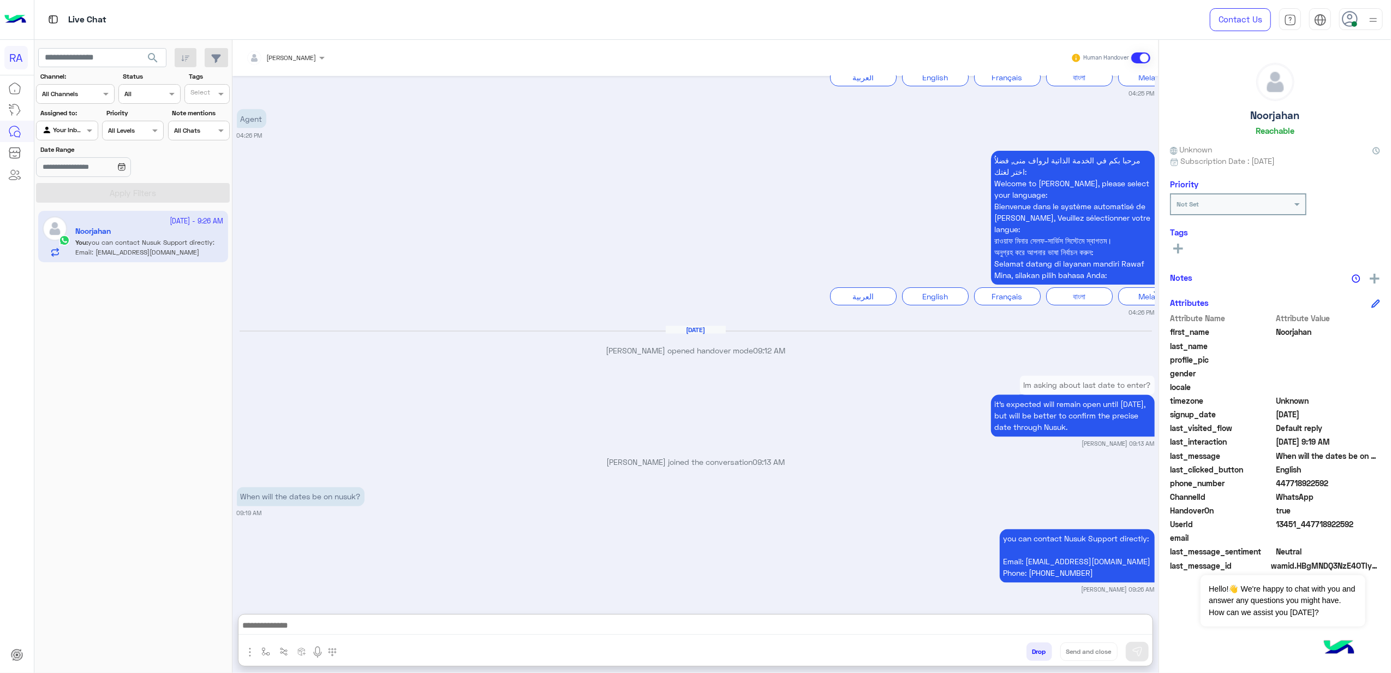 This screenshot has width=1391, height=673. What do you see at coordinates (1241, 20) in the screenshot?
I see `a: Contact Us` at bounding box center [1241, 20].